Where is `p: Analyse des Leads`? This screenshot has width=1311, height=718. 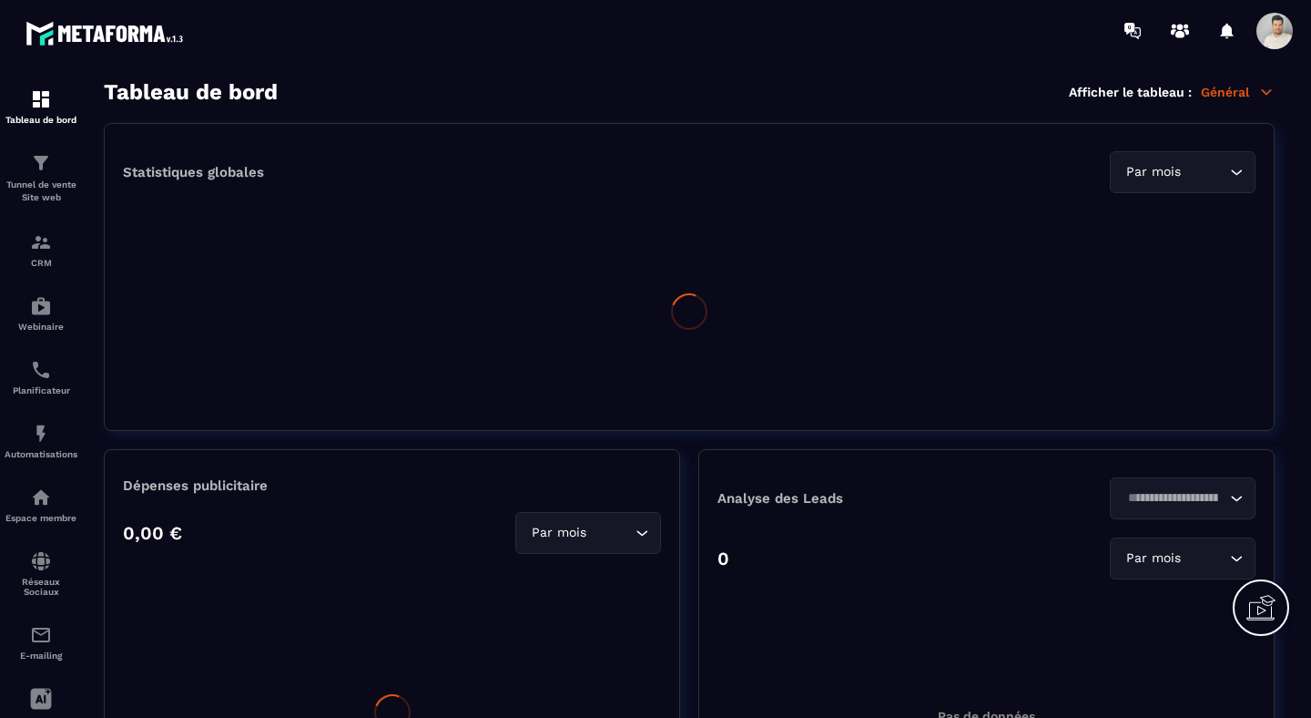 p: Analyse des Leads is located at coordinates (852, 498).